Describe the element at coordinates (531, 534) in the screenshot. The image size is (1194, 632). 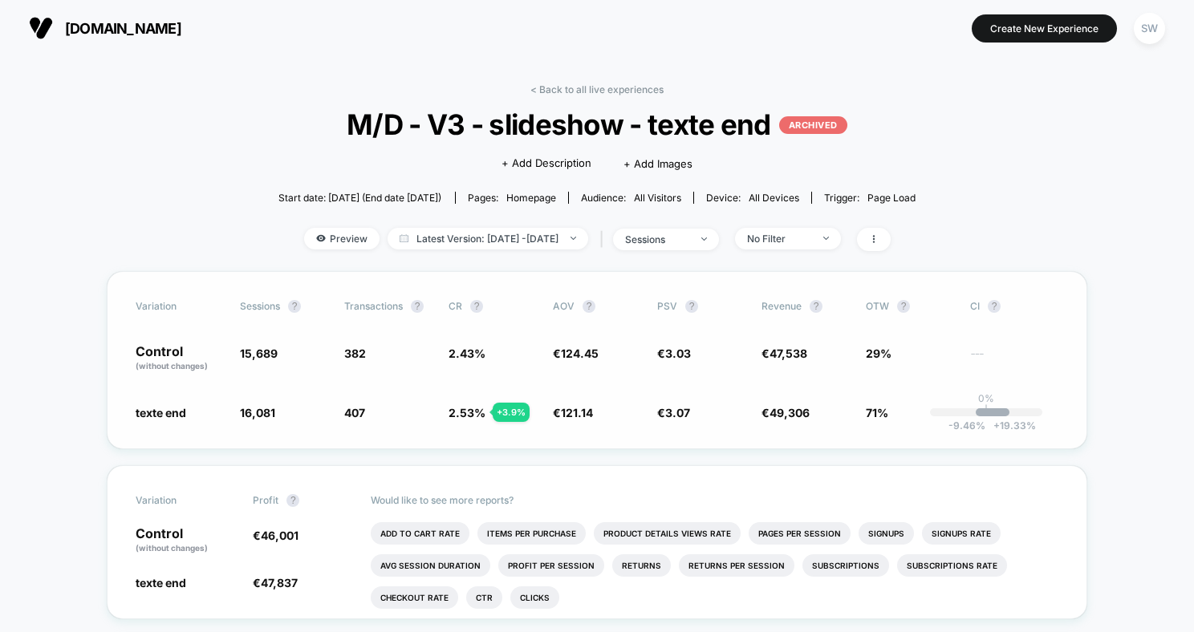
I see `li: Items Per Purchase` at that location.